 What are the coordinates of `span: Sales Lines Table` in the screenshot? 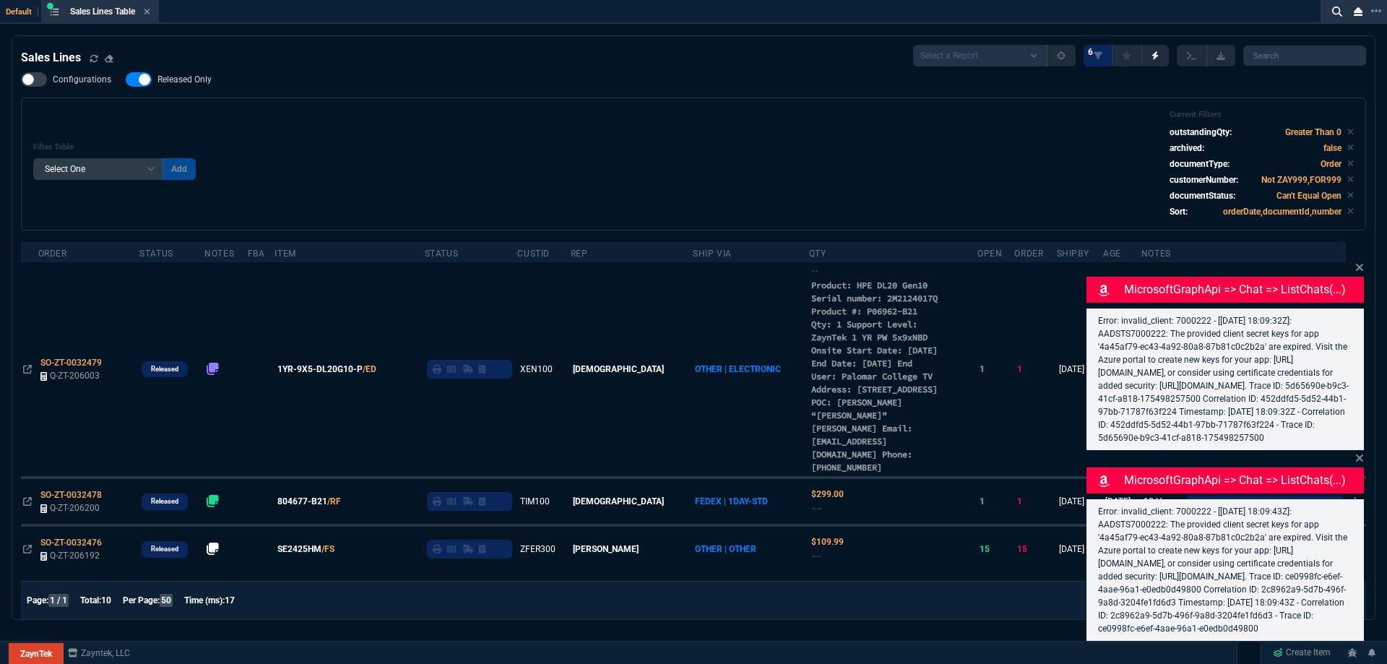 It's located at (103, 12).